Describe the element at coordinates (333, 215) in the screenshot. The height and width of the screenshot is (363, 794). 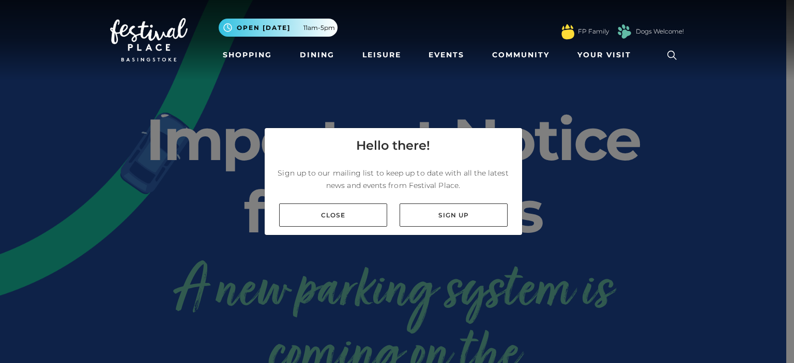
I see `a: Close` at that location.